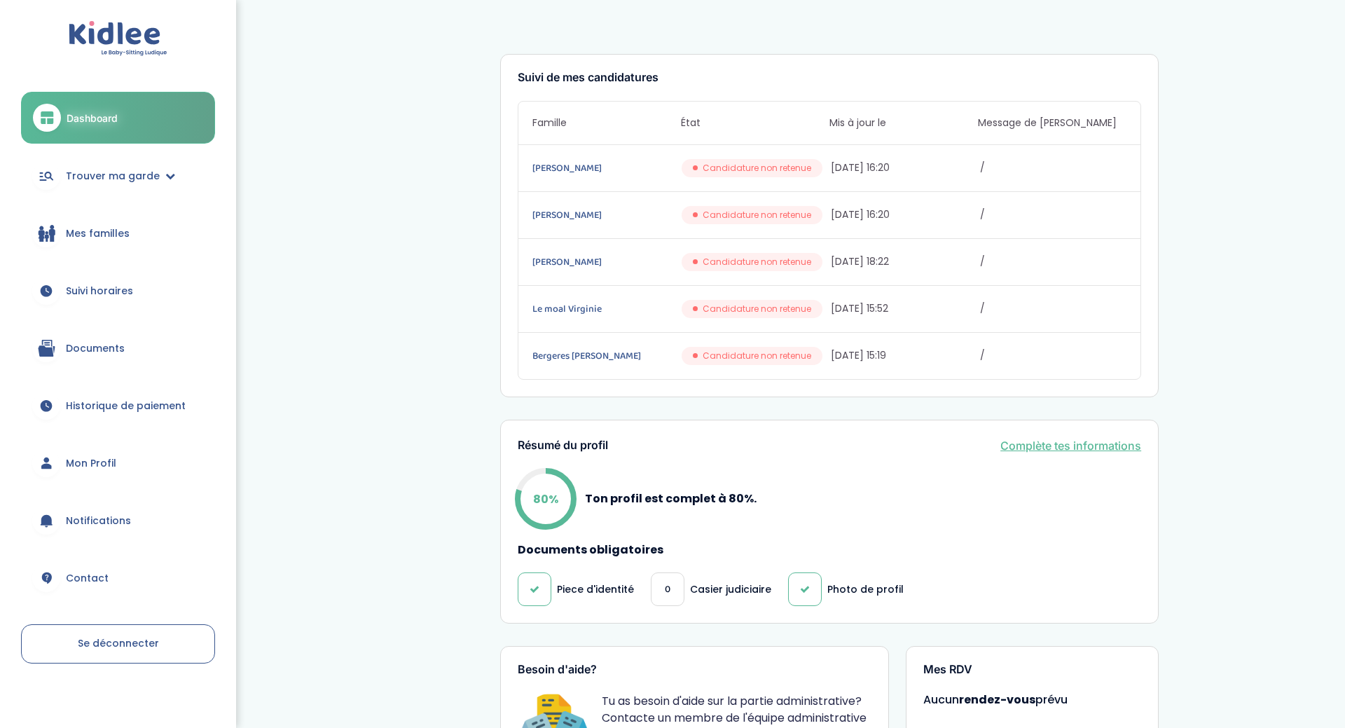  I want to click on a: Dashboard, so click(118, 118).